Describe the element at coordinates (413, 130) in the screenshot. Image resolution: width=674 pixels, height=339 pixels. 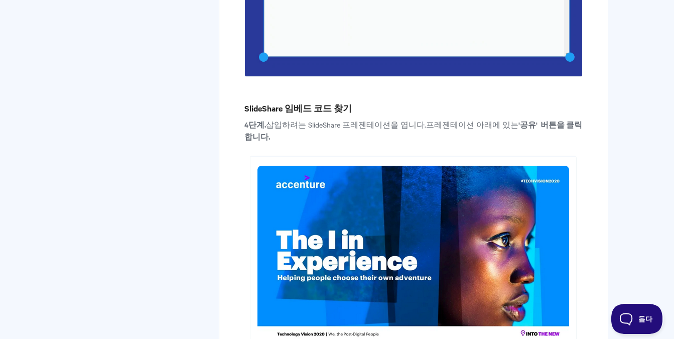
I see `font: '공유' 버튼을 클릭합니다.` at that location.